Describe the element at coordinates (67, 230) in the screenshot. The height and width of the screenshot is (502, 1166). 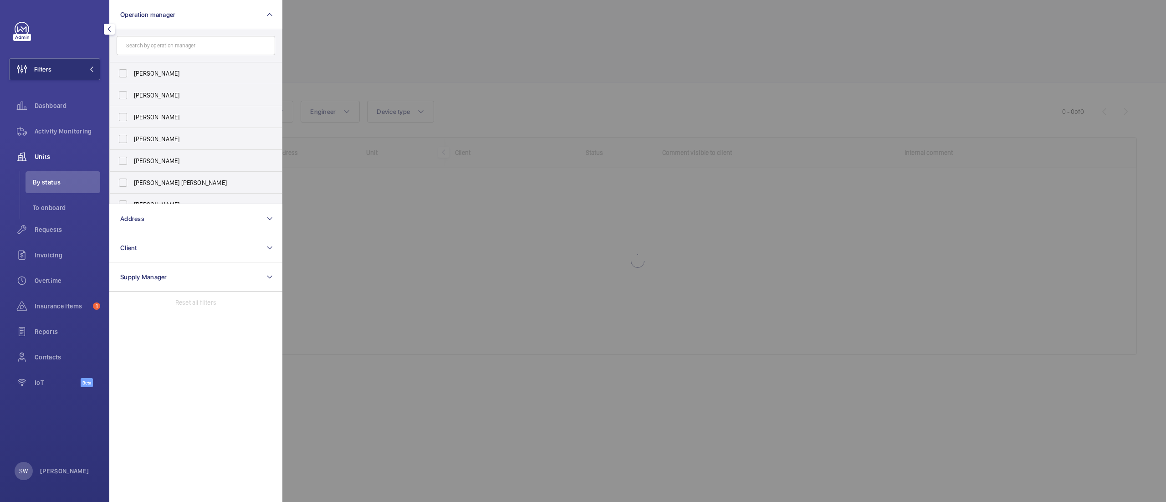
I see `span: Requests` at that location.